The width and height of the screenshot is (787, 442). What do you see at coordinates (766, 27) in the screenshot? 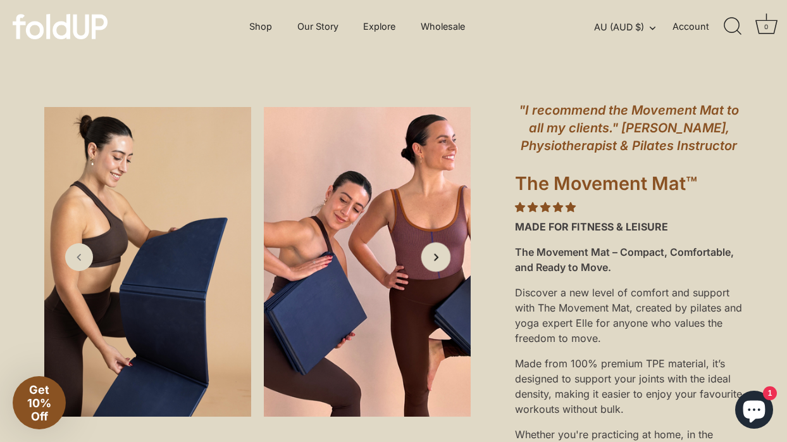
I see `a: Cart` at bounding box center [766, 27].